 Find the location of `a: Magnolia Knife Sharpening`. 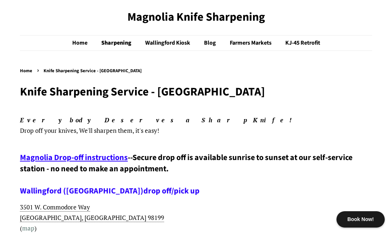

a: Magnolia Knife Sharpening is located at coordinates (196, 17).